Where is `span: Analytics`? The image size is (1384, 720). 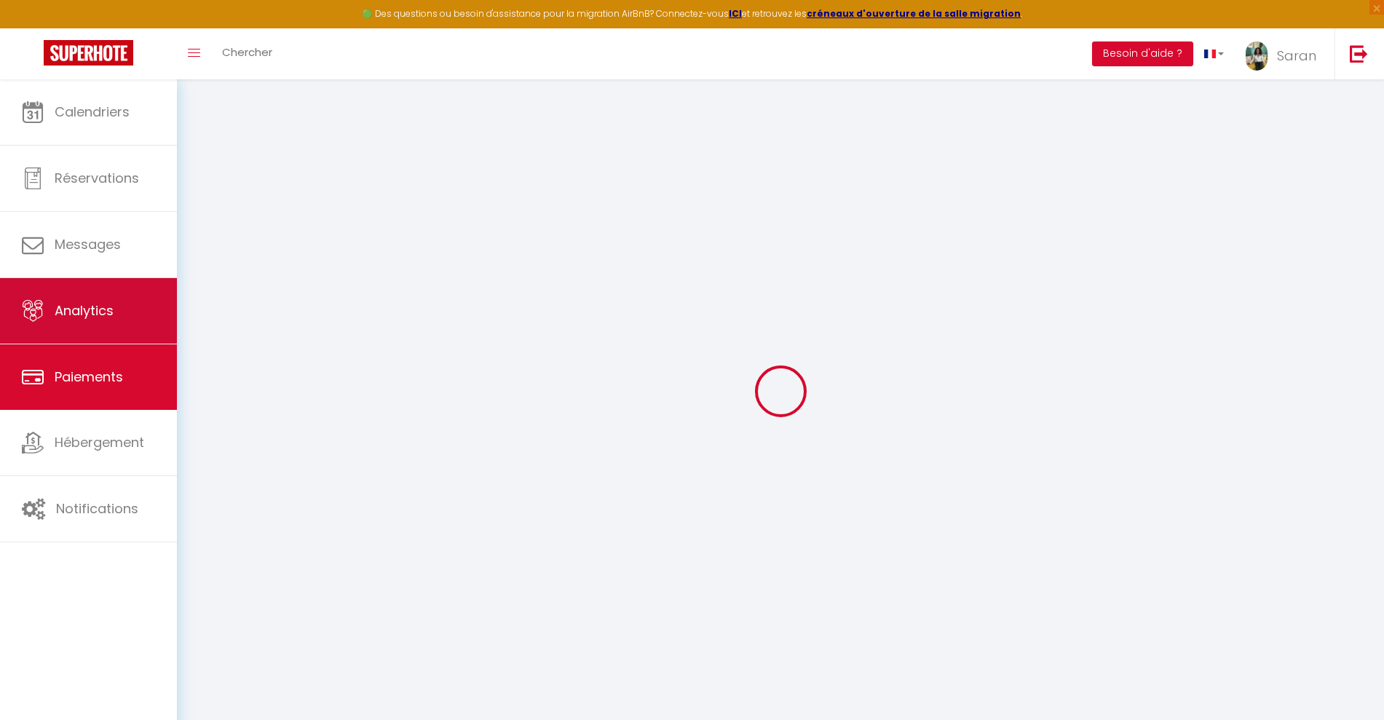
span: Analytics is located at coordinates (84, 310).